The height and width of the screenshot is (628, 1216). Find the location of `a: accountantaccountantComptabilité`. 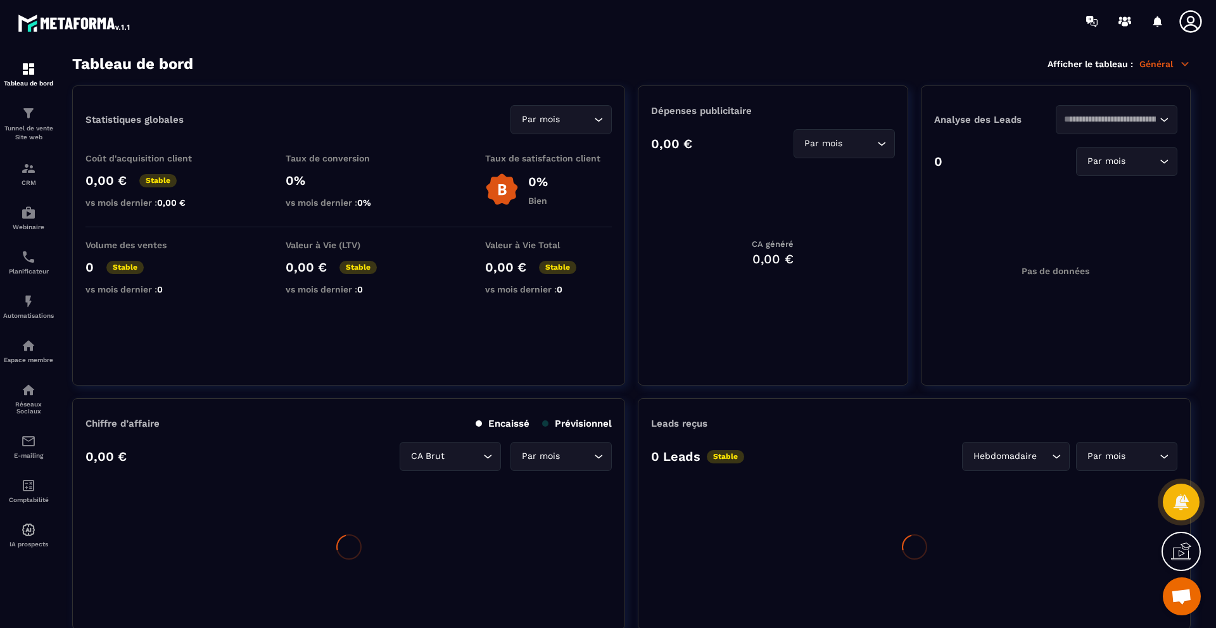

a: accountantaccountantComptabilité is located at coordinates (28, 491).